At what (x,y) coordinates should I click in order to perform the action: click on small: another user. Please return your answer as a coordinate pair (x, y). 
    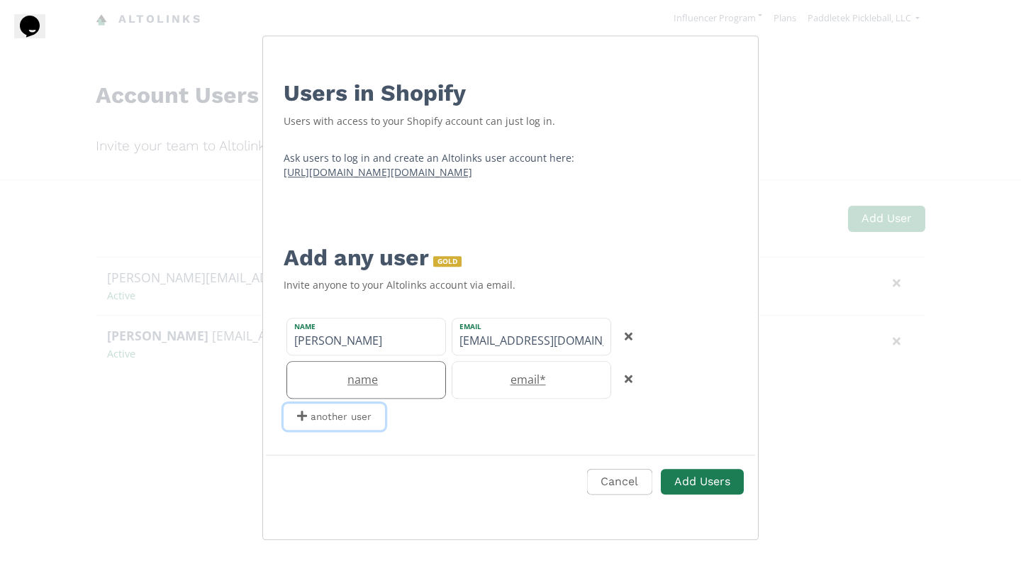
    Looking at the image, I should click on (341, 417).